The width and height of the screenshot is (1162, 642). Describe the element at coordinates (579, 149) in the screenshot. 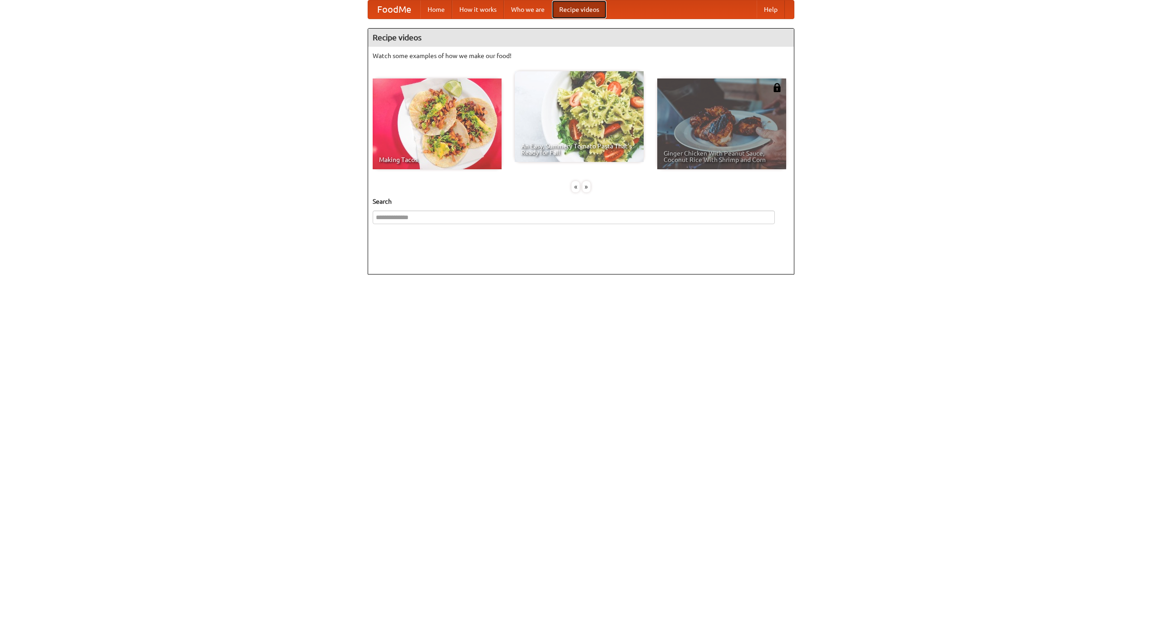

I see `span: An Easy, Summery Tomato Pasta That's Ready for Fall` at that location.